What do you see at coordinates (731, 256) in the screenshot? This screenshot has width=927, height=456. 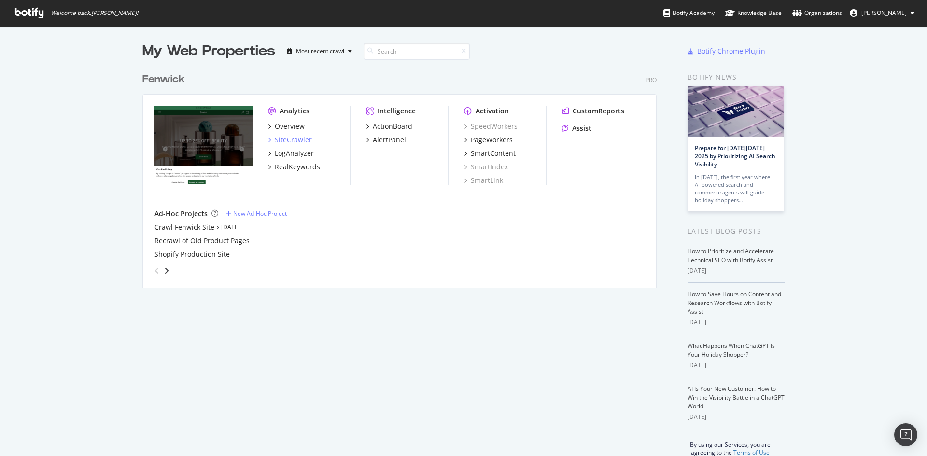 I see `a: How to Prioritize and Accelerate Technical SEO with Botify Assist` at bounding box center [731, 256].